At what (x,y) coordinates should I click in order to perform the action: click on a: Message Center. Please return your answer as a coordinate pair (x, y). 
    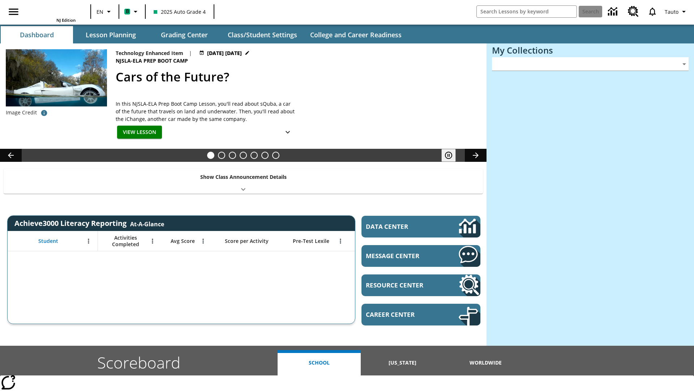
    Looking at the image, I should click on (421, 256).